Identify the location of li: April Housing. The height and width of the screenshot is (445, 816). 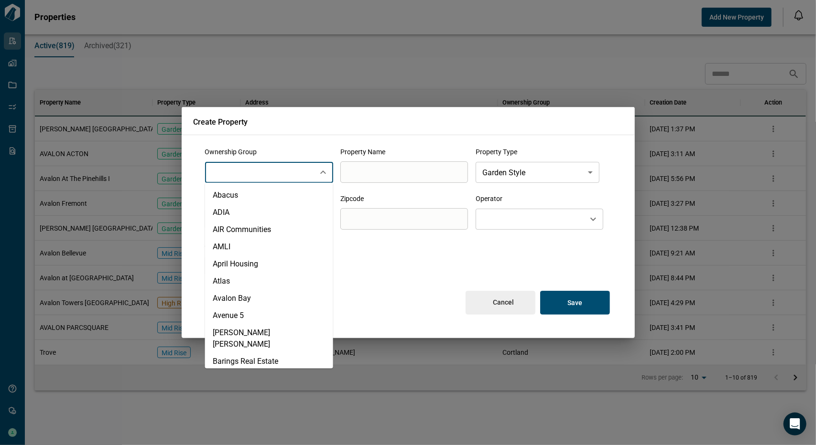
(269, 264).